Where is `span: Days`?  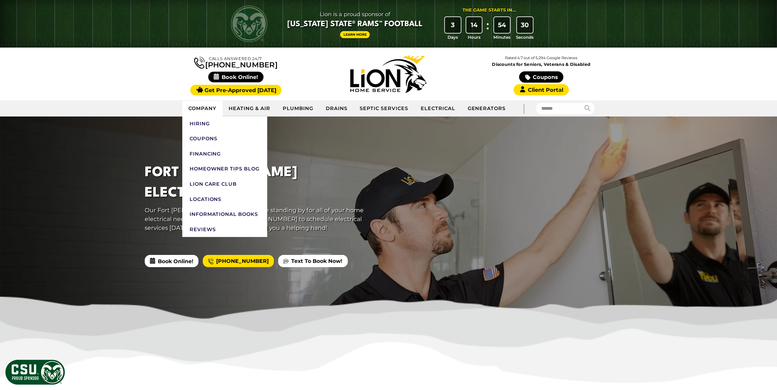 span: Days is located at coordinates (453, 37).